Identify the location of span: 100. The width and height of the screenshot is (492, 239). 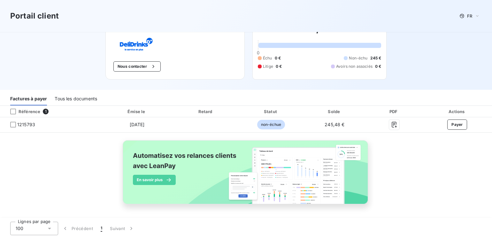
(20, 229).